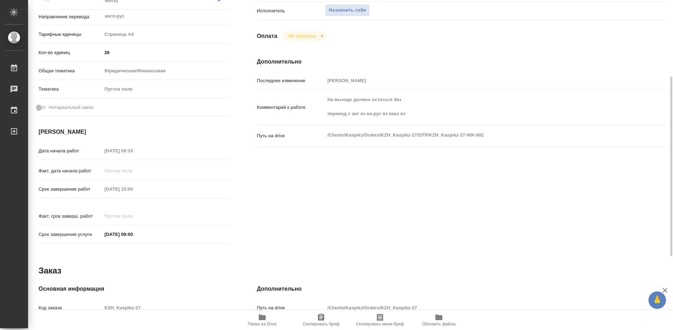  I want to click on span: Обновить файлы, so click(439, 324).